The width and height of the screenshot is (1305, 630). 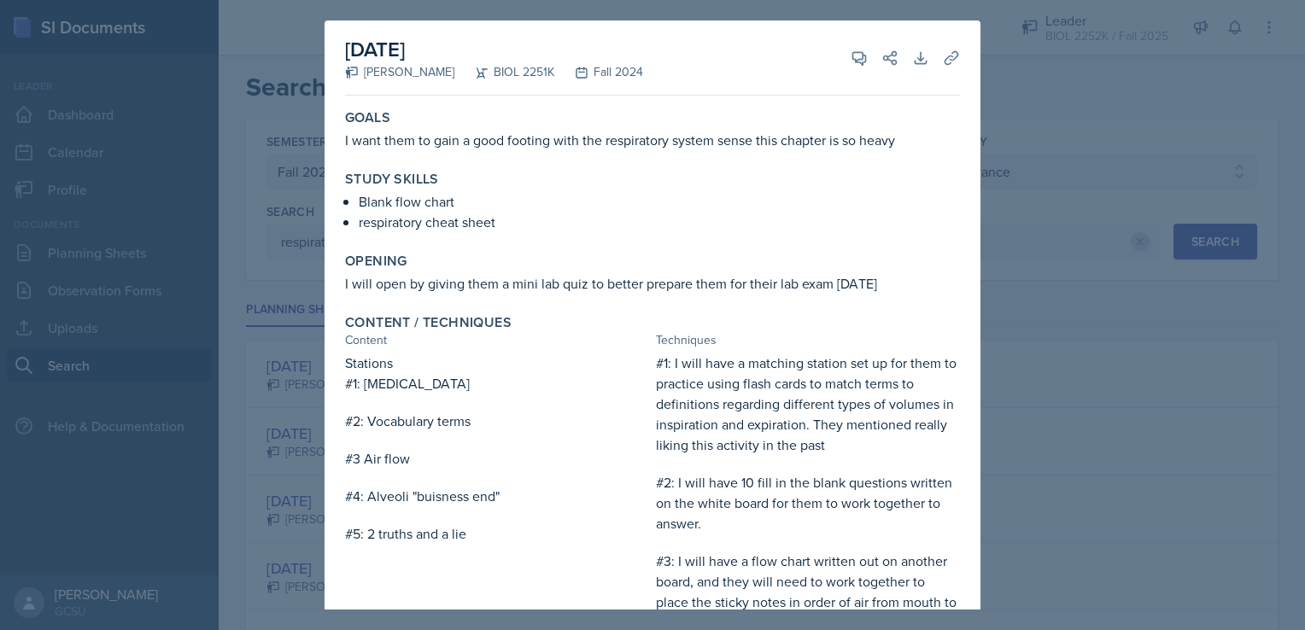 What do you see at coordinates (808, 340) in the screenshot?
I see `div: Techniques` at bounding box center [808, 340].